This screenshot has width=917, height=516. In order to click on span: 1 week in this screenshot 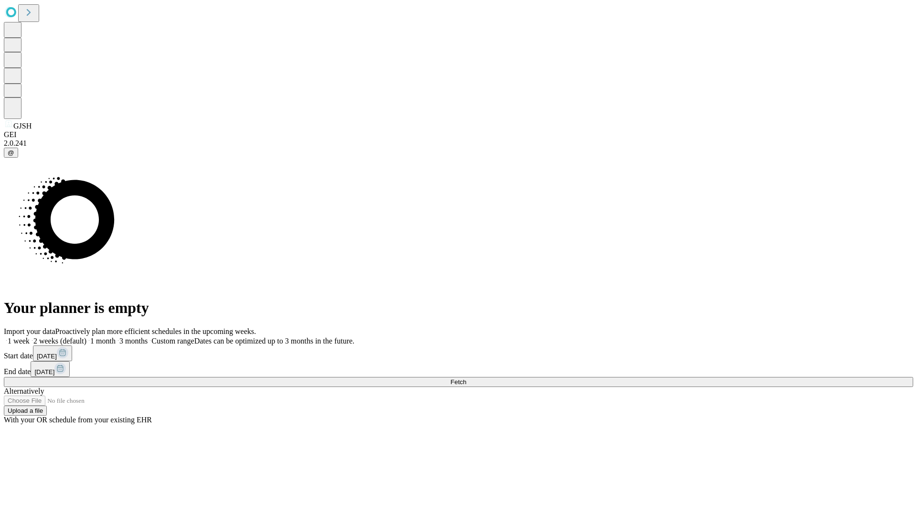, I will do `click(19, 341)`.